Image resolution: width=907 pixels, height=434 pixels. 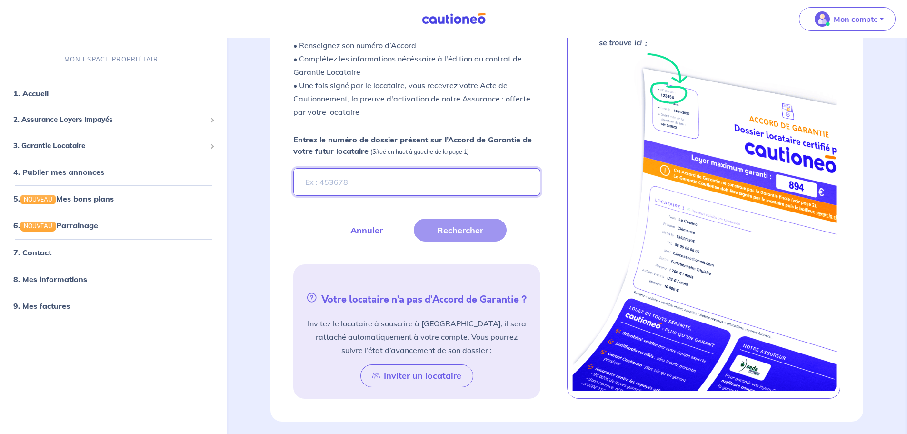 What do you see at coordinates (417, 298) in the screenshot?
I see `h5: Votre locataire n’a pas d’Accord de Garantie ?` at bounding box center [417, 298].